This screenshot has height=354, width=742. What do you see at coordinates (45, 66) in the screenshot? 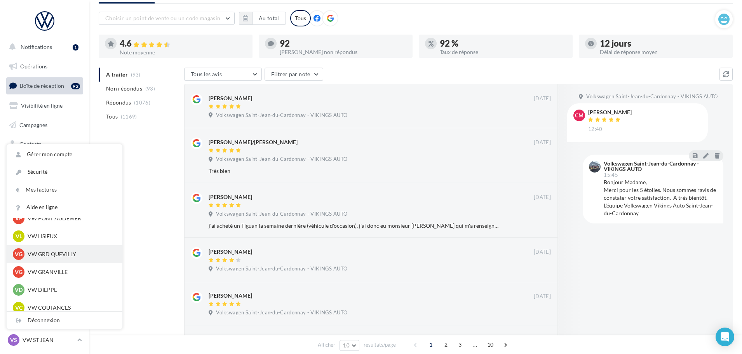
I see `a: Opérations` at bounding box center [45, 66].